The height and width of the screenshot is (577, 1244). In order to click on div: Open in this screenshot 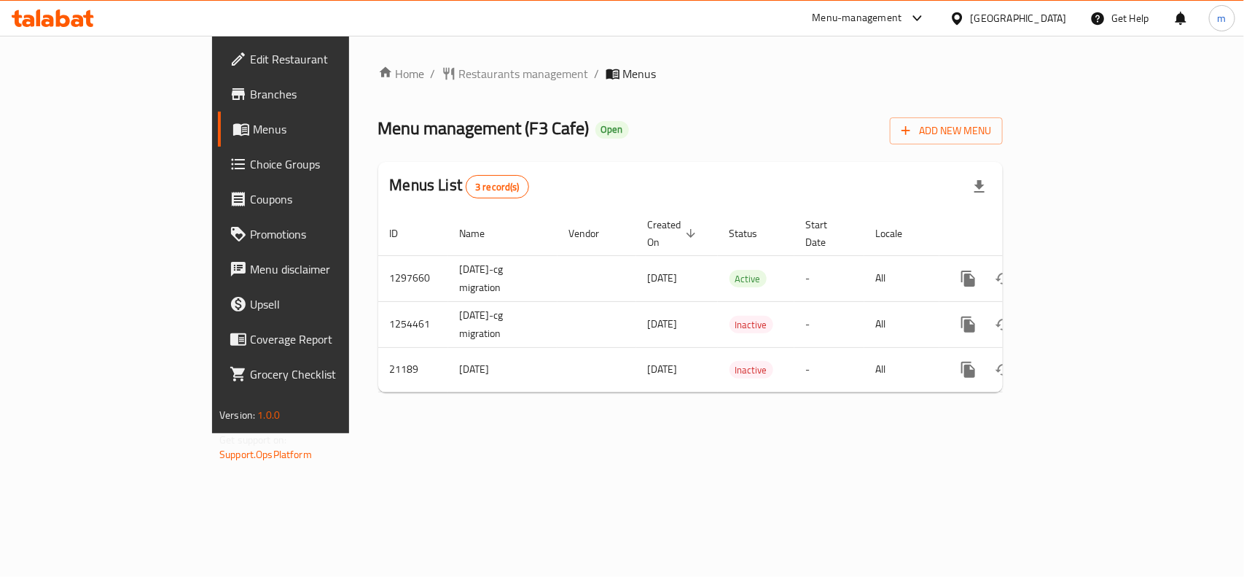, I will do `click(612, 130)`.